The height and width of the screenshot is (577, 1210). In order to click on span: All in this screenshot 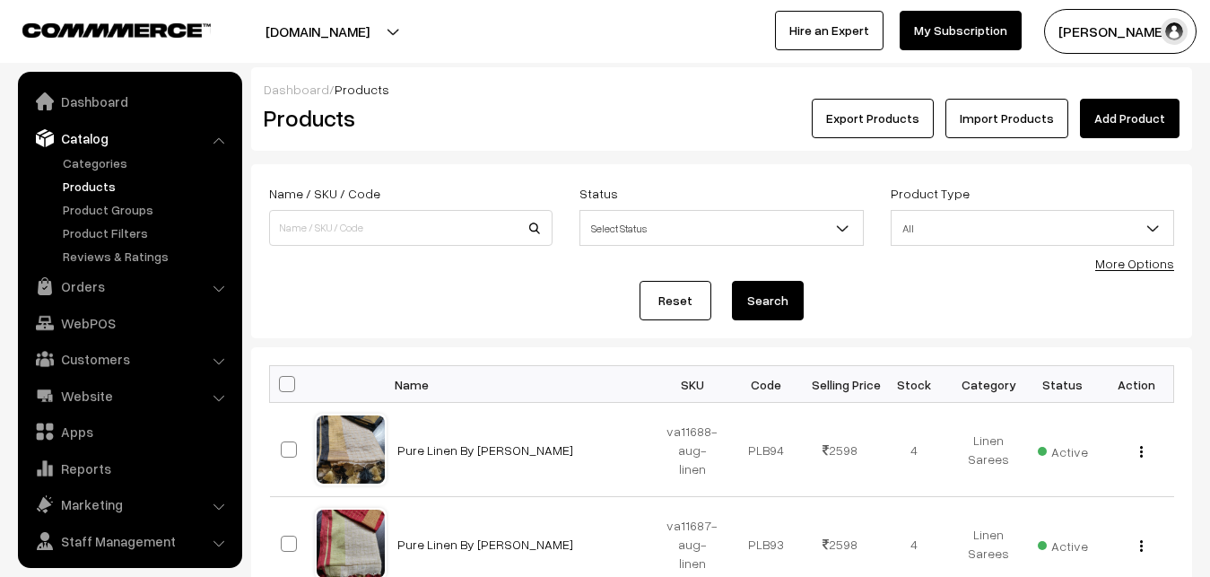, I will do `click(1032, 228)`.